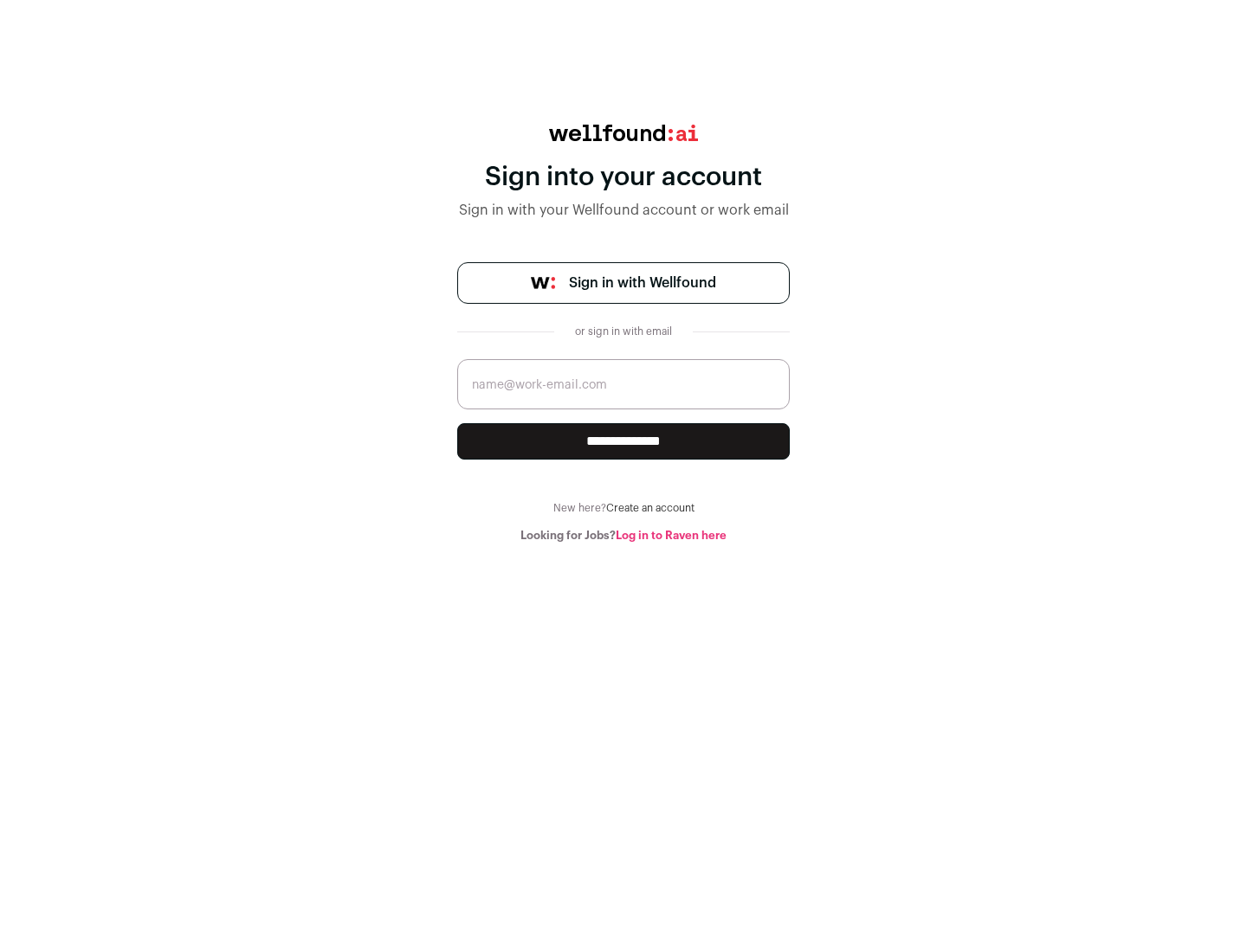 Image resolution: width=1247 pixels, height=952 pixels. I want to click on div: or sign in with email, so click(624, 331).